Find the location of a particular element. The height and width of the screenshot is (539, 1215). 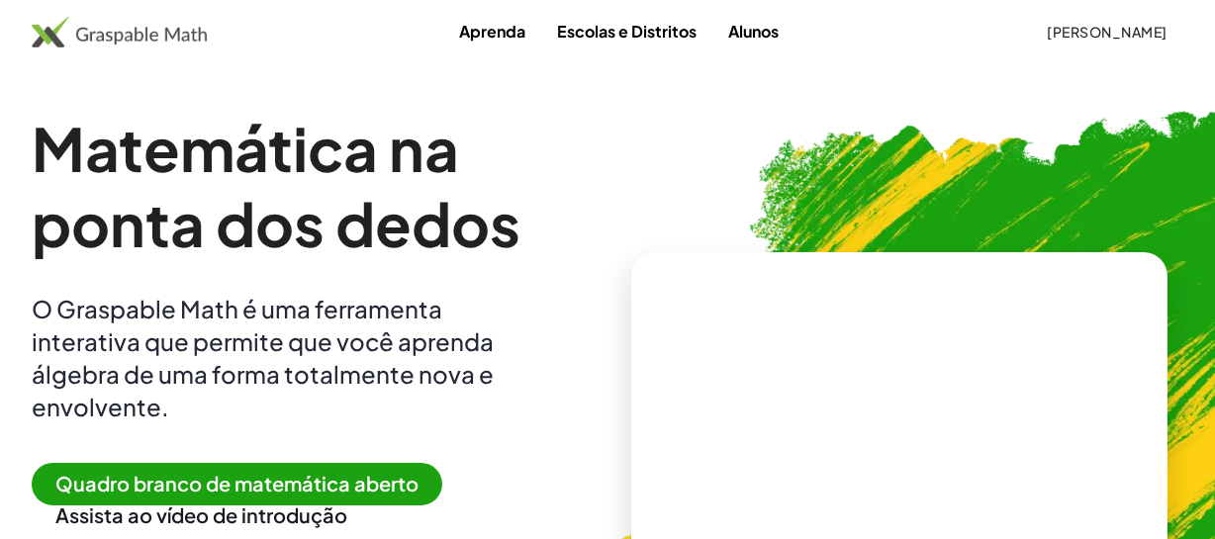

font: Quadro branco de matemática aberto is located at coordinates (236, 483).